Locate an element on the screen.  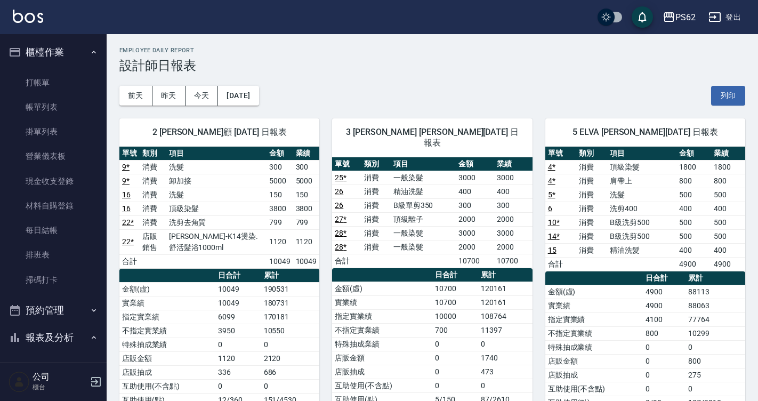
td: 4900 is located at coordinates (664, 305).